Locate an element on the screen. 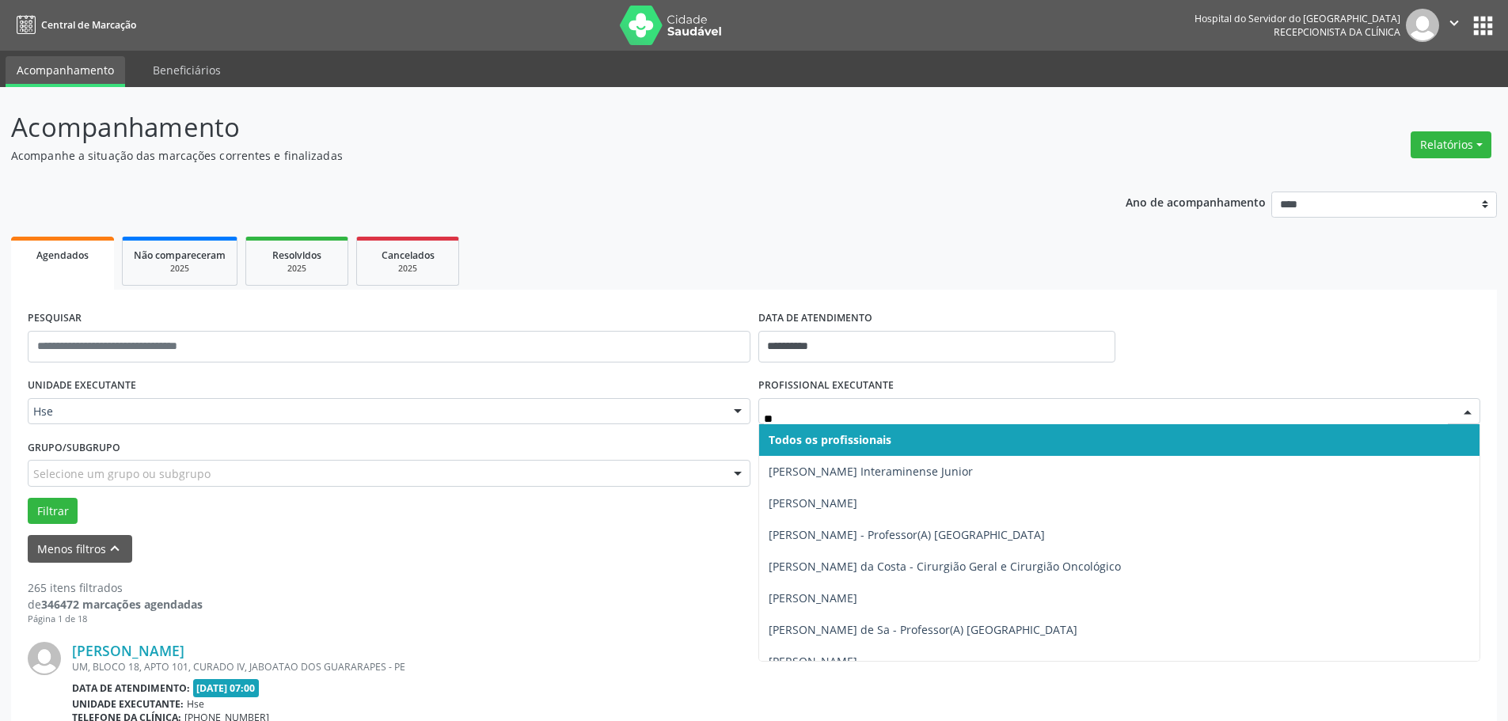 The width and height of the screenshot is (1508, 721). label: PROFISSIONAL EXECUTANTE is located at coordinates (826, 386).